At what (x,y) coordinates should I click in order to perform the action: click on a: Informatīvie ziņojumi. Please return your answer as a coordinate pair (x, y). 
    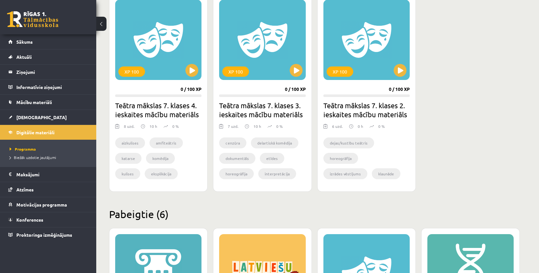
    Looking at the image, I should click on (48, 87).